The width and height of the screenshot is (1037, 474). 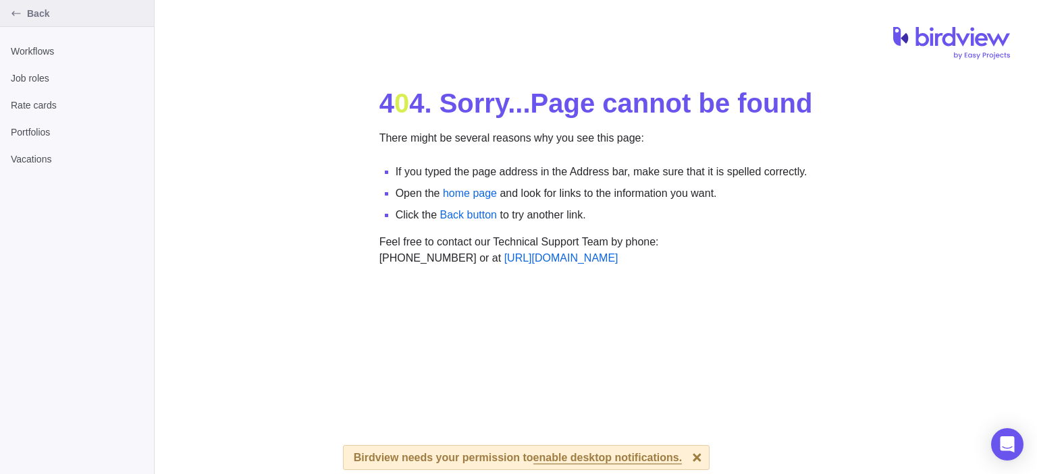 What do you see at coordinates (77, 51) in the screenshot?
I see `span: Workflows` at bounding box center [77, 51].